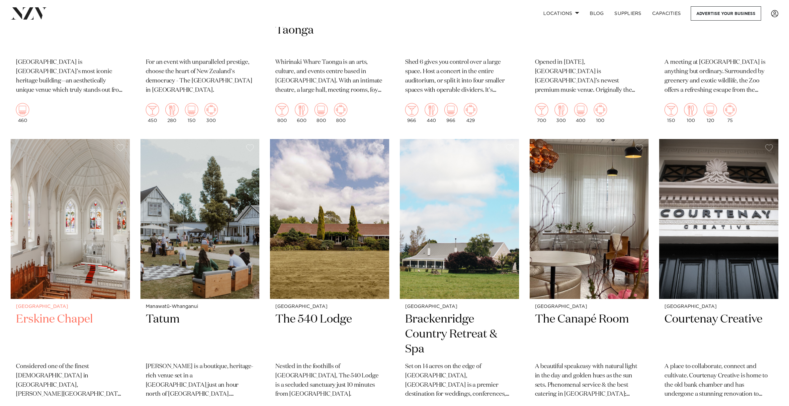 Image resolution: width=789 pixels, height=406 pixels. Describe the element at coordinates (589, 380) in the screenshot. I see `p: A beautiful speakeasy with natural light in the day and golden hues as the sun sets. Phenomenal s...` at that location.